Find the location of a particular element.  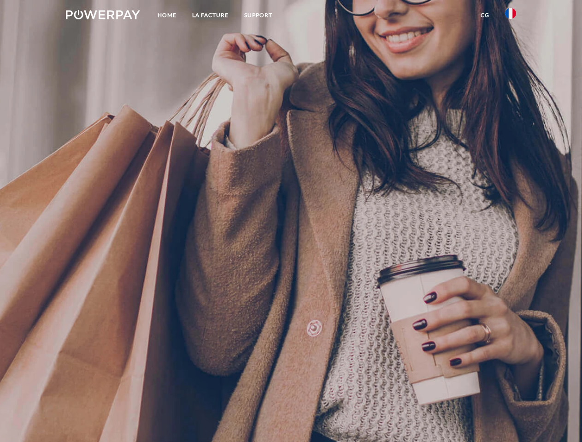

a: Home is located at coordinates (167, 15).